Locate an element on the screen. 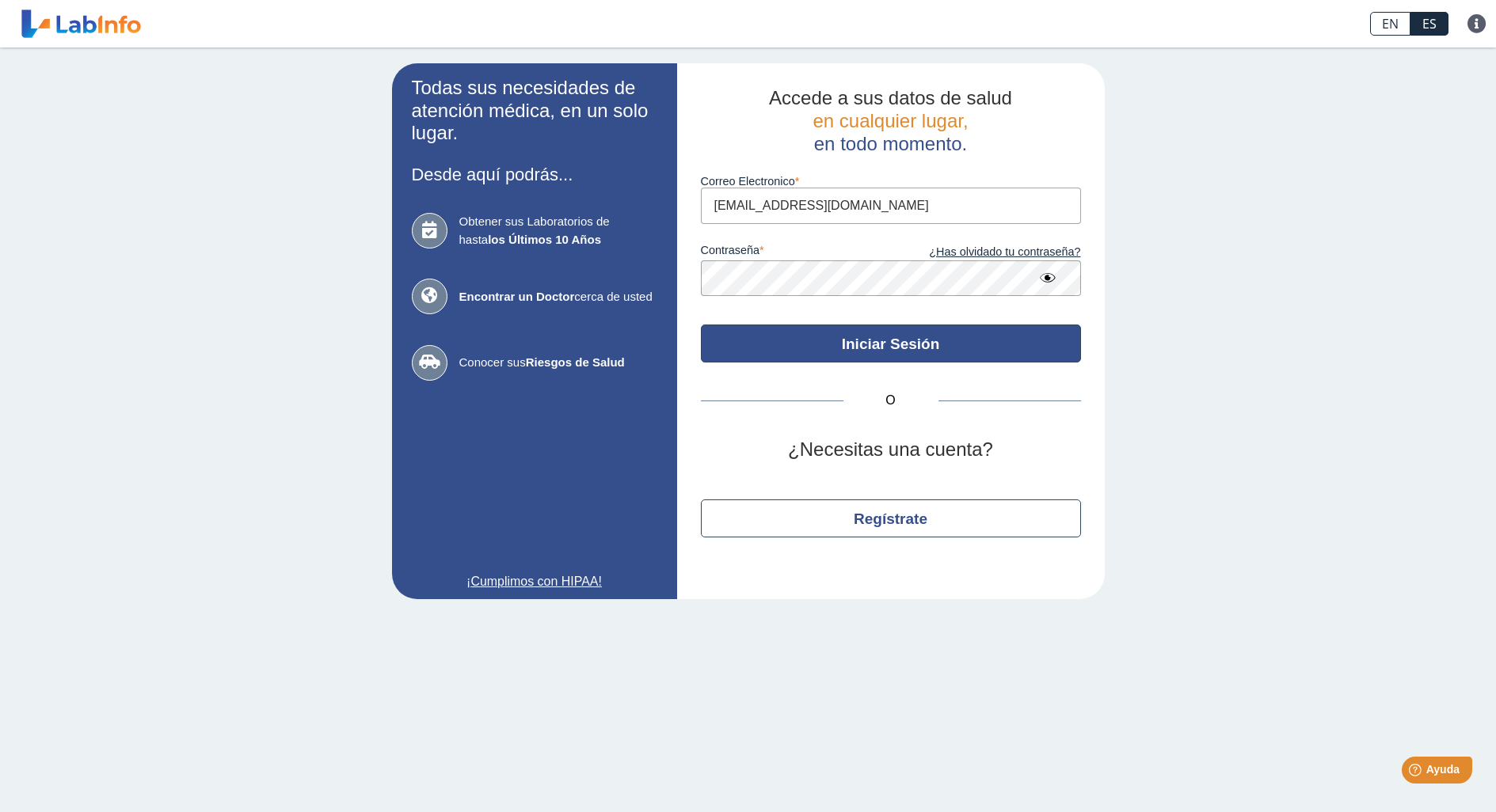 This screenshot has width=1496, height=812. h2: Todas sus necesidades de atención médica, en un solo lugar. is located at coordinates (534, 111).